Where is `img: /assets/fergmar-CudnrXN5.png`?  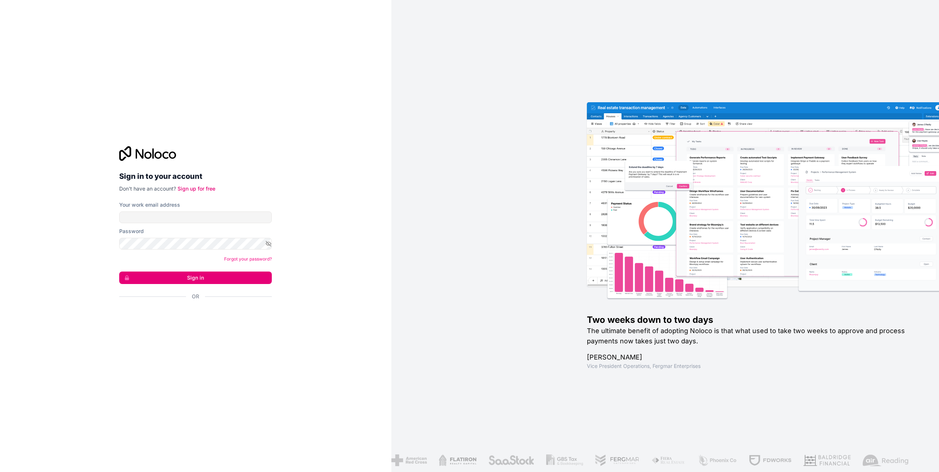 img: /assets/fergmar-CudnrXN5.png is located at coordinates (617, 461).